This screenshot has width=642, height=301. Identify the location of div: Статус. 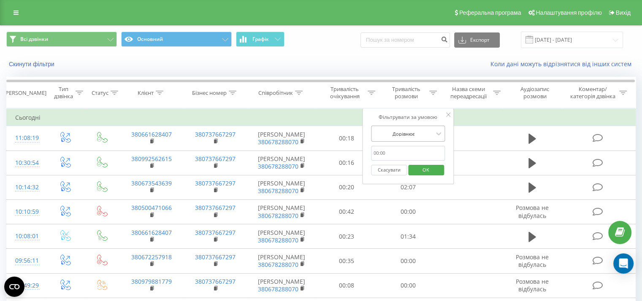
(100, 93).